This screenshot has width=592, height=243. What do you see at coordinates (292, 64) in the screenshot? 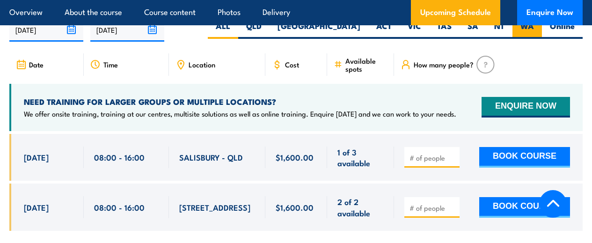
I see `span: Cost` at bounding box center [292, 64].